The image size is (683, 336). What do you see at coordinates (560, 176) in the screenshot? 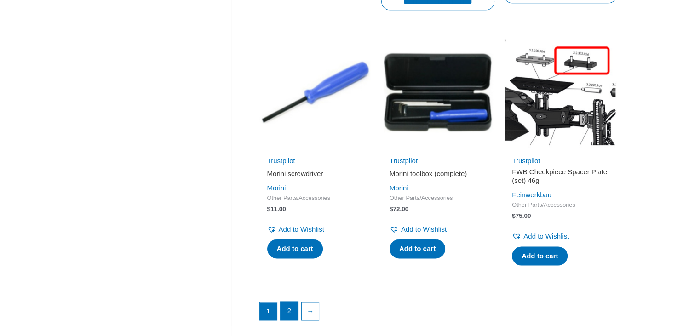
I see `h2: FWB Cheekpiece Spacer Plate (set) 46g` at bounding box center [560, 176].